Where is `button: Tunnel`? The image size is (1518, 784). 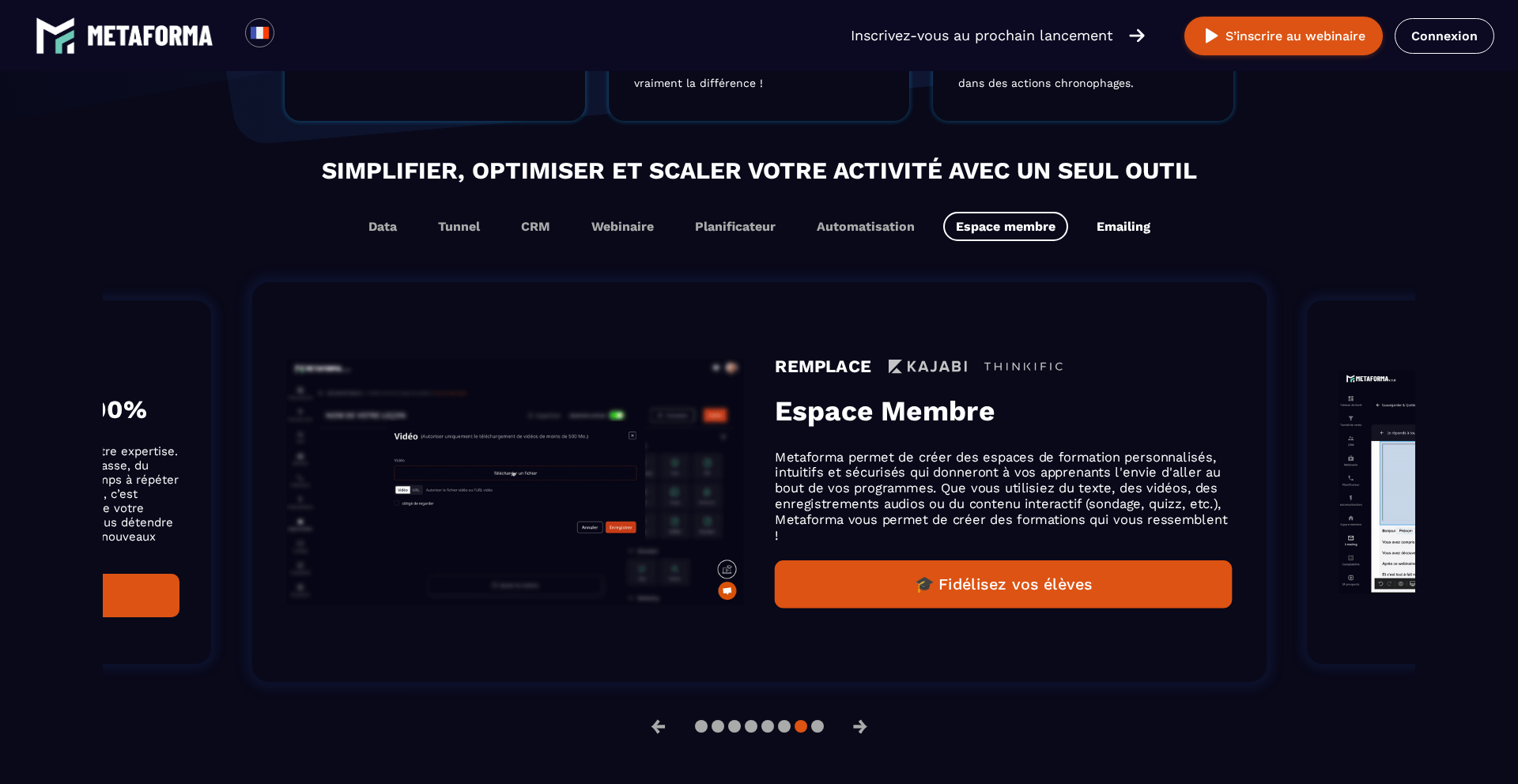 button: Tunnel is located at coordinates (458, 226).